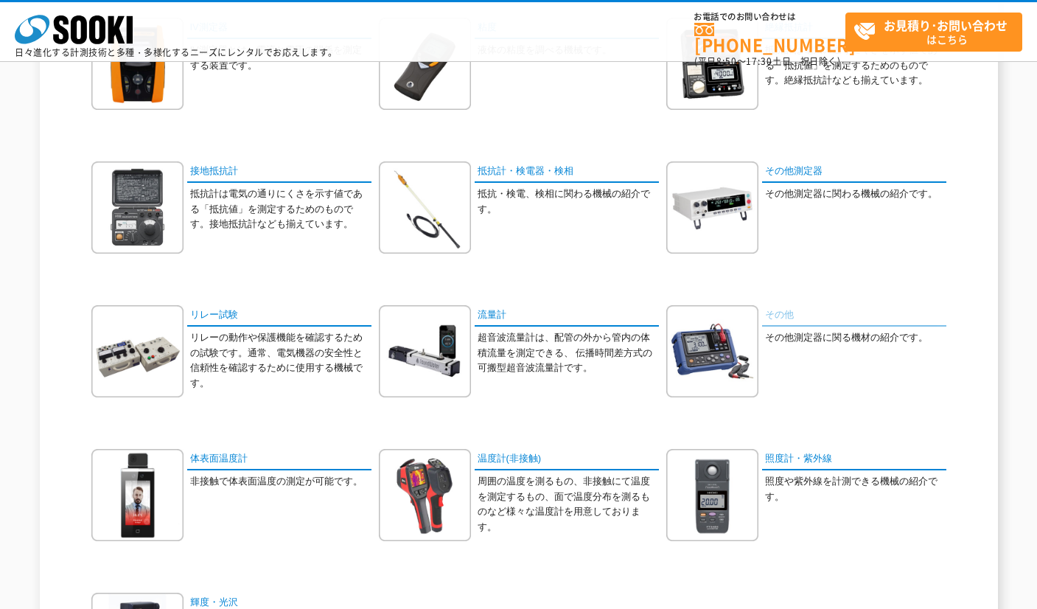 This screenshot has width=1037, height=609. What do you see at coordinates (279, 459) in the screenshot?
I see `a: 体表面温度計` at bounding box center [279, 459].